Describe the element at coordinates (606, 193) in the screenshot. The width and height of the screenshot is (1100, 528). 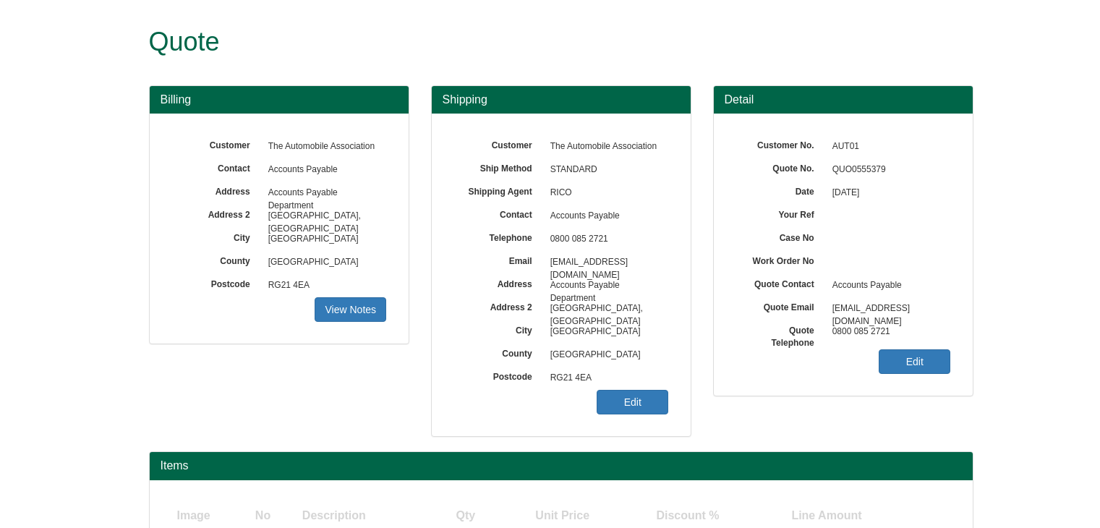
I see `span: RICO` at that location.